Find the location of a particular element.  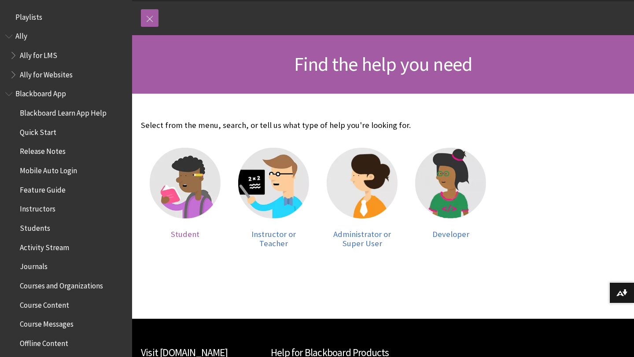

span: Ally for Websites is located at coordinates (46, 73).